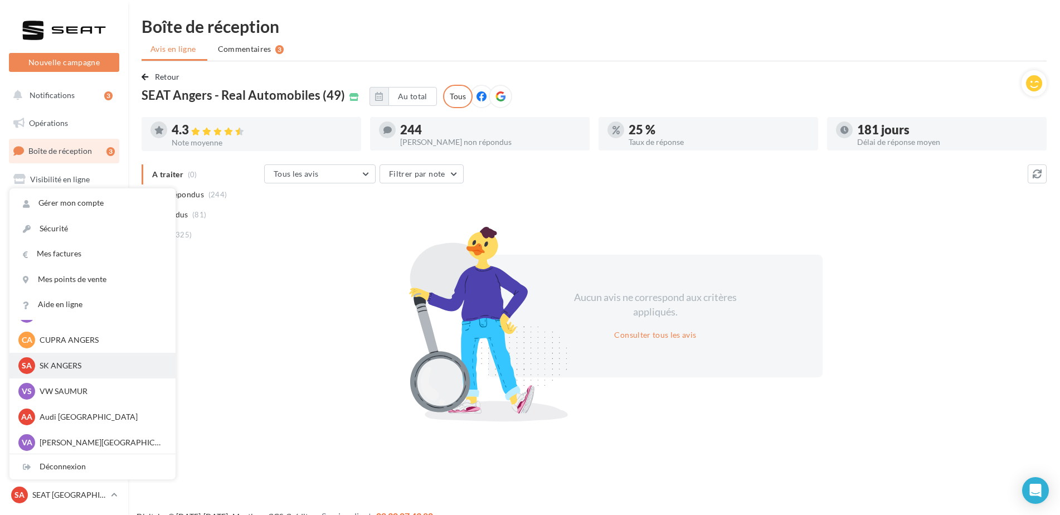  I want to click on a: Boîte de réception3, so click(64, 150).